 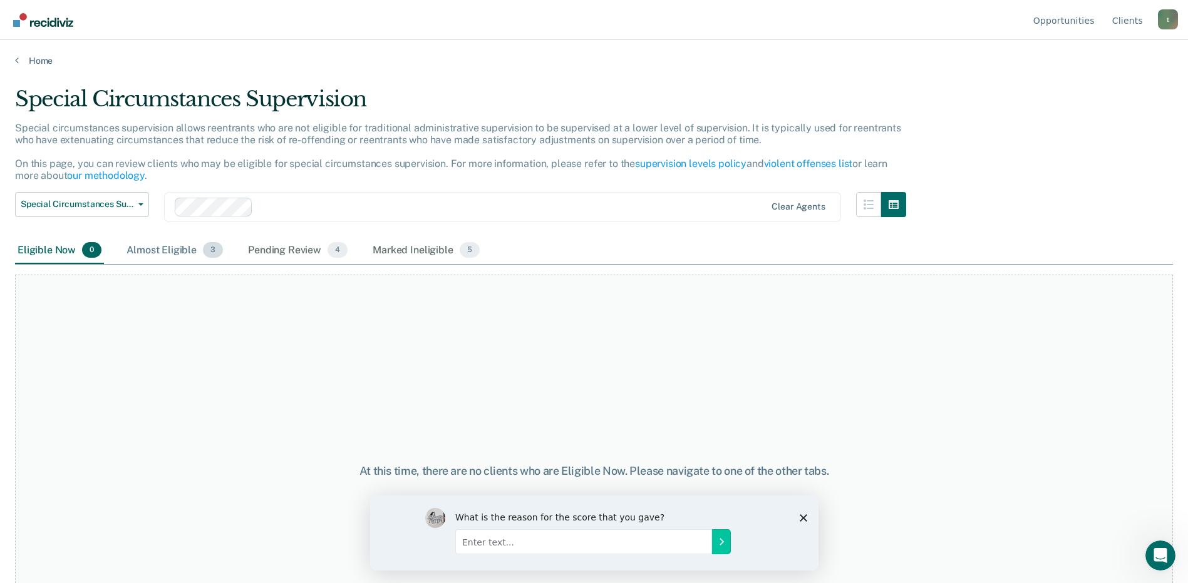 What do you see at coordinates (91, 250) in the screenshot?
I see `span: 0` at bounding box center [91, 250].